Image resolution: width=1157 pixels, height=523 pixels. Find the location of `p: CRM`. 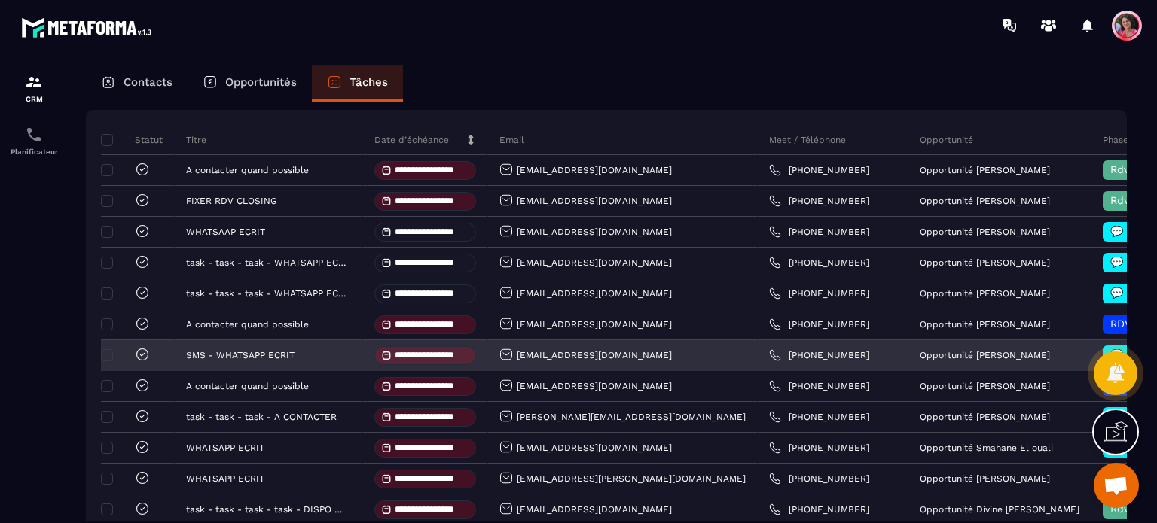

p: CRM is located at coordinates (34, 99).